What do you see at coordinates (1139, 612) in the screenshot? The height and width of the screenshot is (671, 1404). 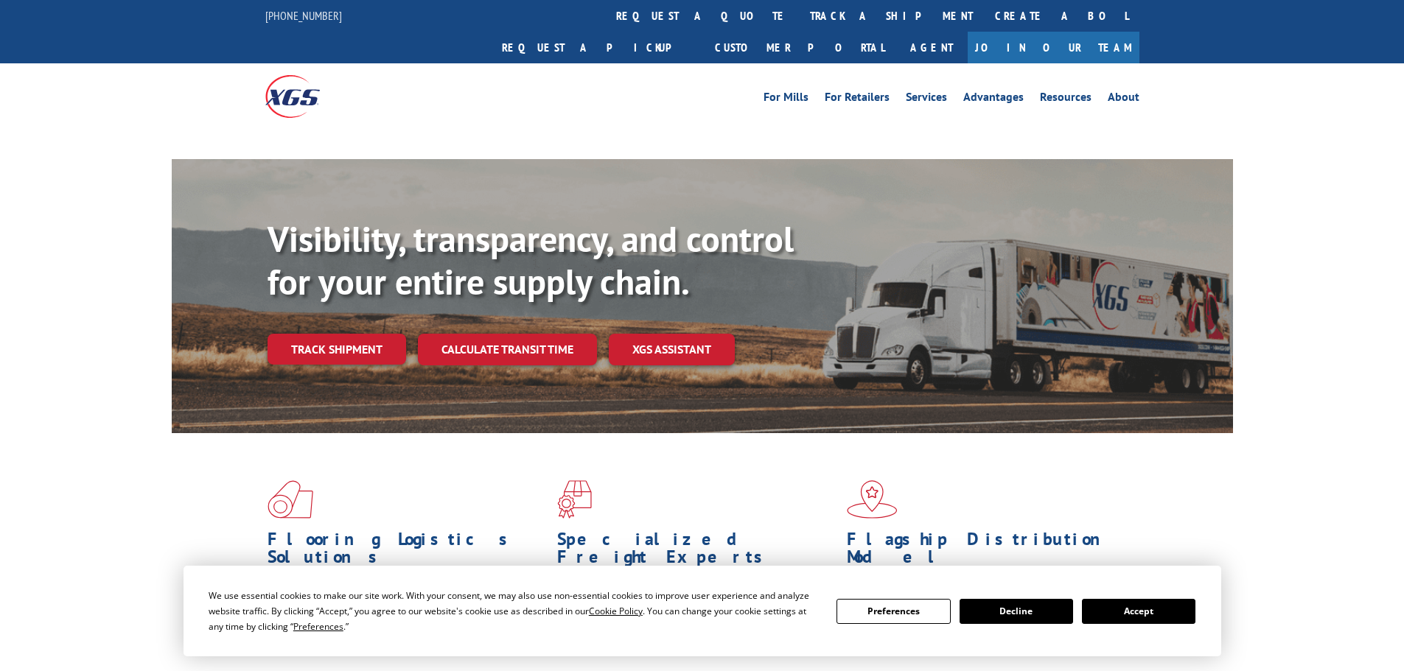 I see `button: Accept` at bounding box center [1139, 612].